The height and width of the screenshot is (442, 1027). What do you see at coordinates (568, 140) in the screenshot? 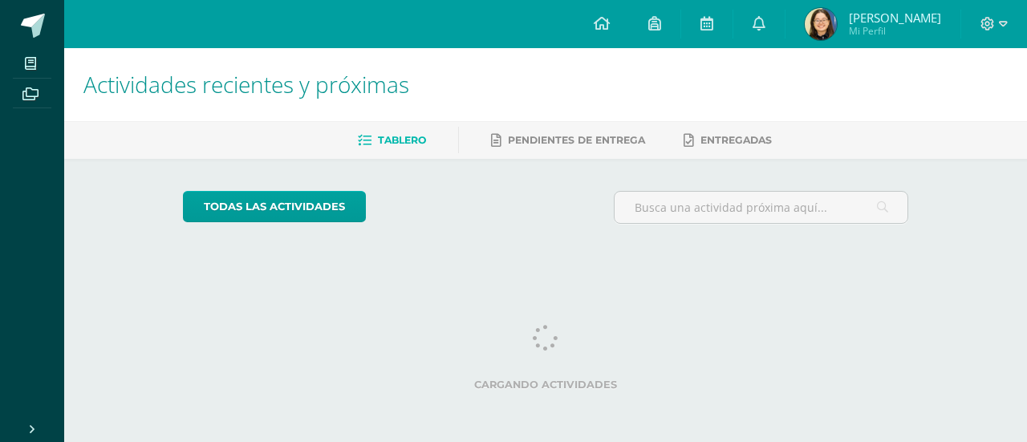
I see `a: Pendientes de entrega` at bounding box center [568, 140].